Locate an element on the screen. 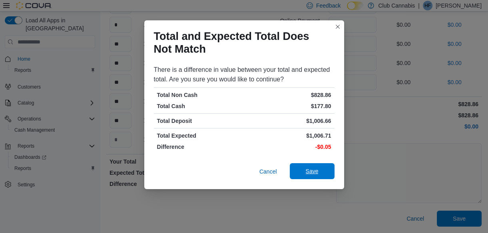 This screenshot has width=488, height=233. p: $1,006.71 is located at coordinates (288, 136).